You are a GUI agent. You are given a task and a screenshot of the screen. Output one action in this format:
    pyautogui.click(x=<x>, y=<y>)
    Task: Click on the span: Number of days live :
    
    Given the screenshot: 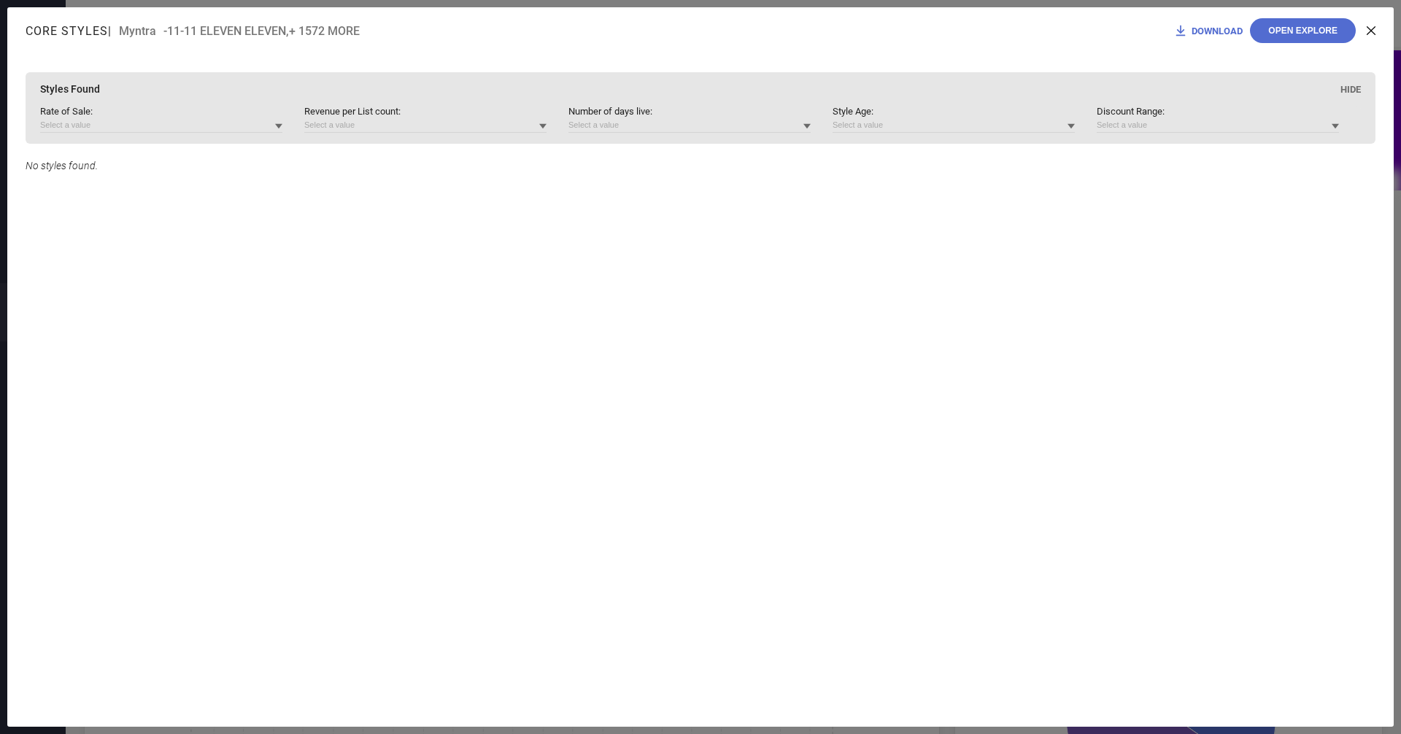 What is the action you would take?
    pyautogui.click(x=690, y=111)
    